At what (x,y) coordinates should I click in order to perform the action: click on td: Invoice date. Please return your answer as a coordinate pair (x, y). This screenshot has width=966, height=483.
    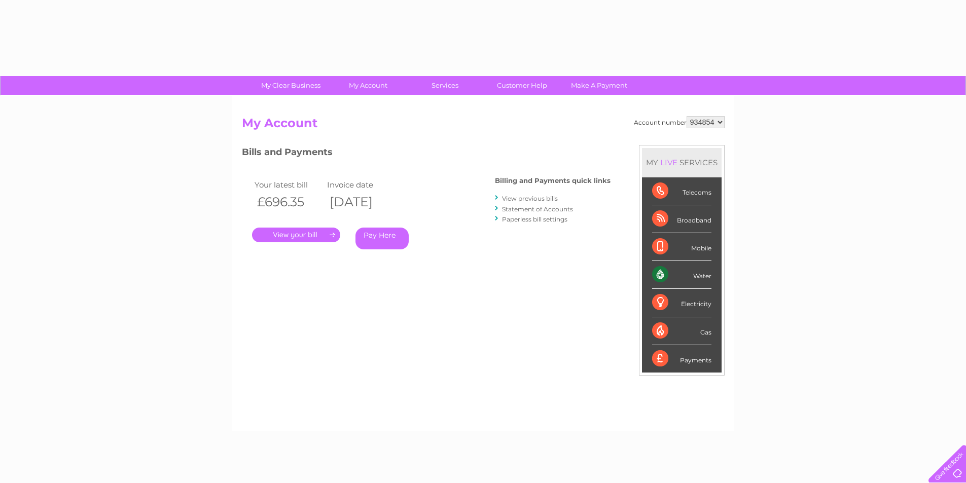
    Looking at the image, I should click on (361, 185).